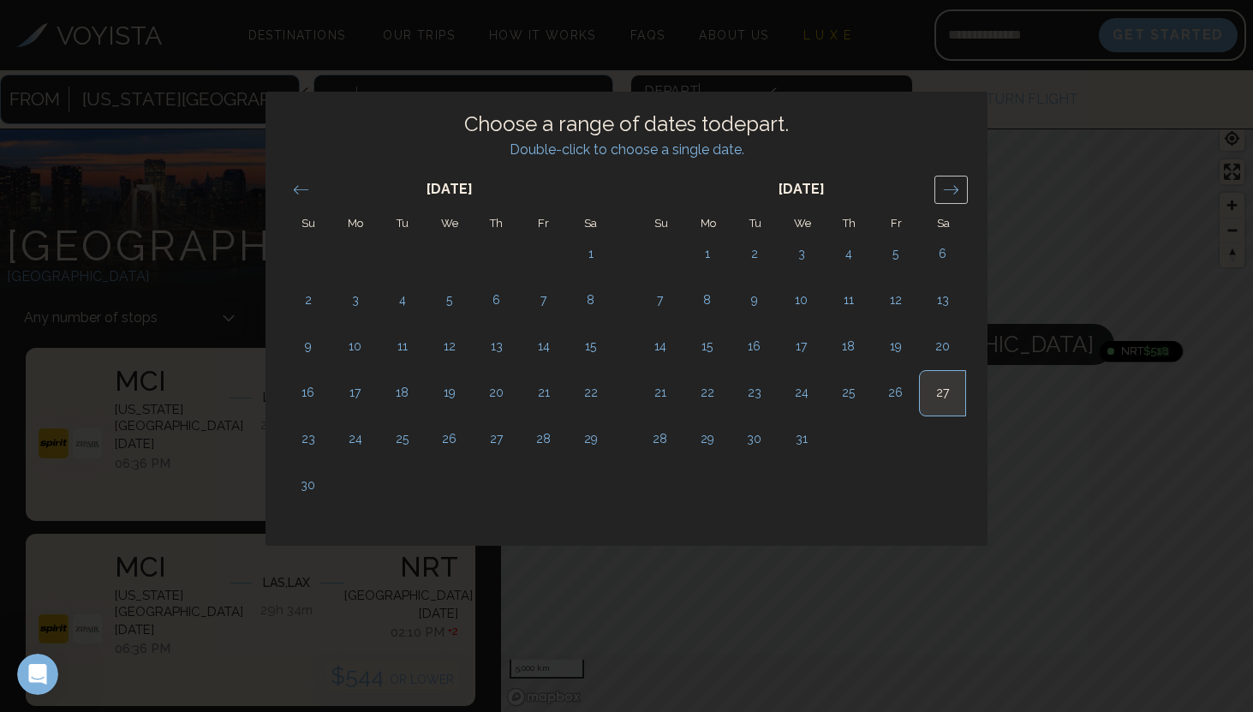  What do you see at coordinates (754, 439) in the screenshot?
I see `td: Choose Tuesday, December 30, 2025 as your check-out date. It’s available.` at bounding box center [754, 439].